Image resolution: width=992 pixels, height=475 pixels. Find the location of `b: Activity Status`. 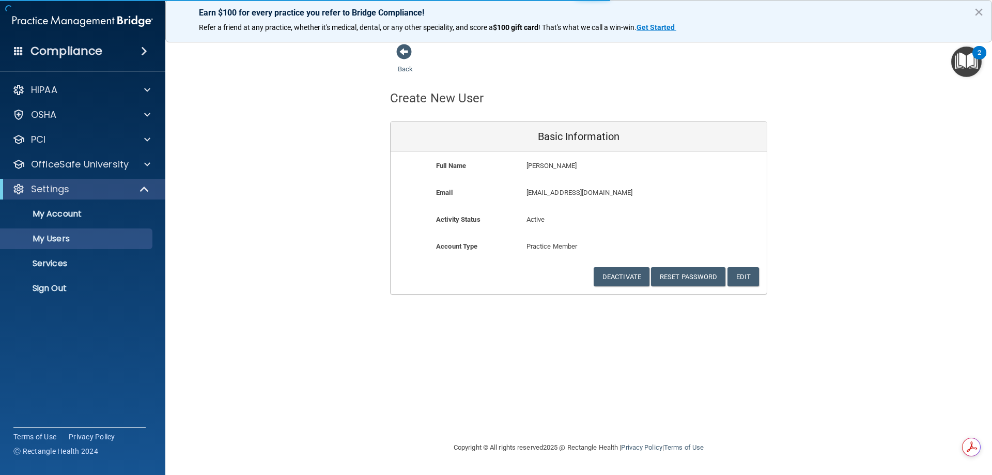

b: Activity Status is located at coordinates (458, 219).